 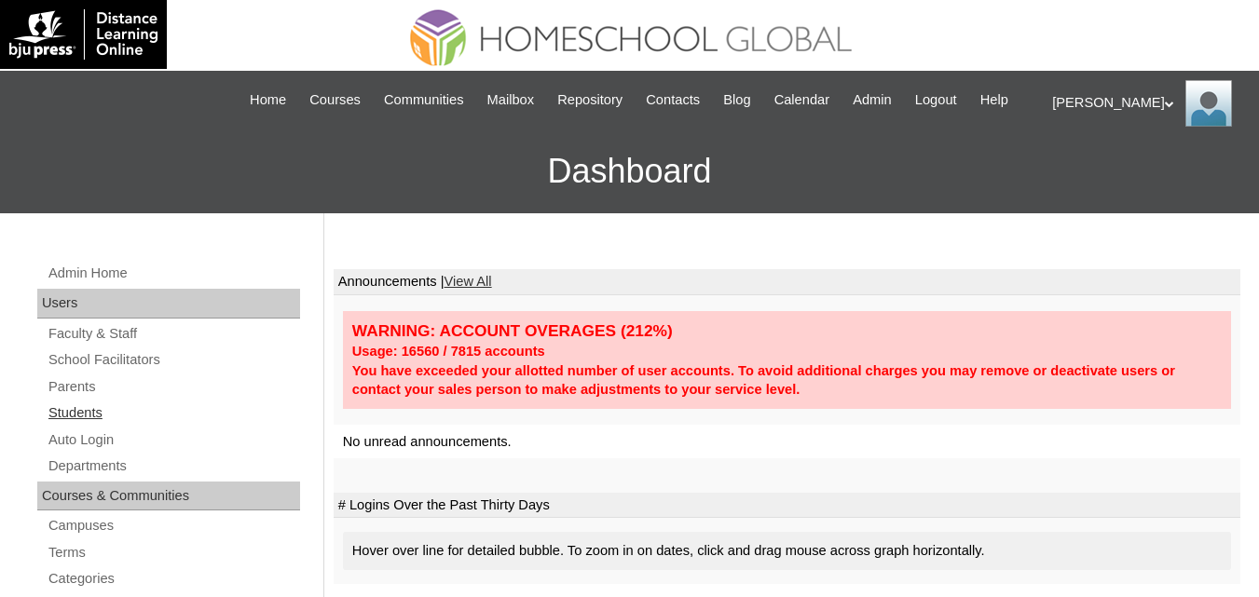 What do you see at coordinates (173, 440) in the screenshot?
I see `a: Auto Login` at bounding box center [173, 440].